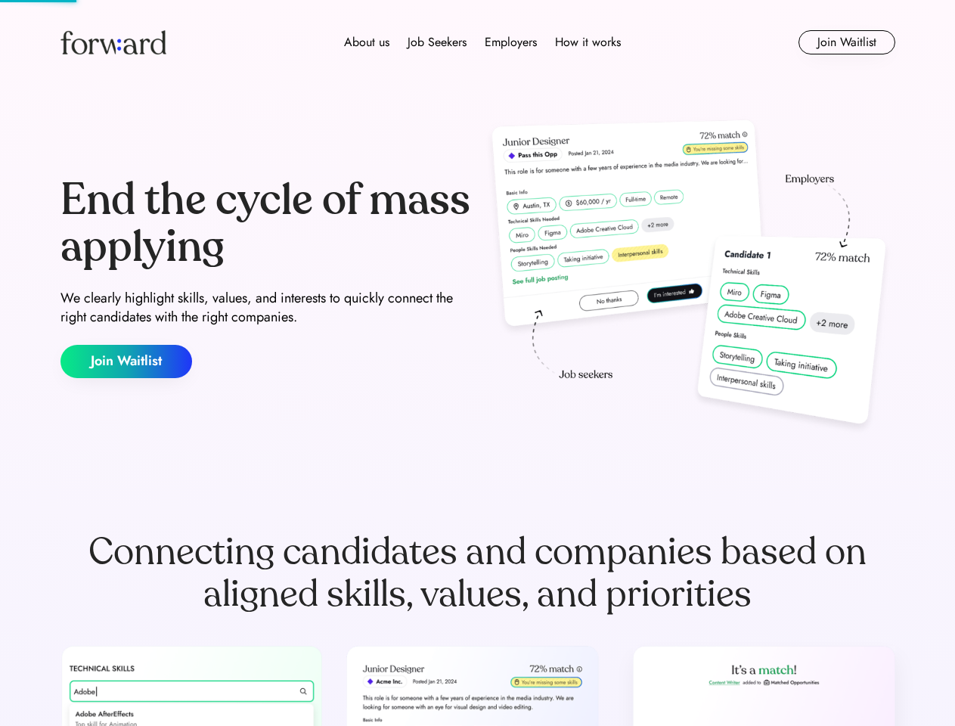 This screenshot has height=726, width=955. I want to click on img: Forward logo, so click(113, 42).